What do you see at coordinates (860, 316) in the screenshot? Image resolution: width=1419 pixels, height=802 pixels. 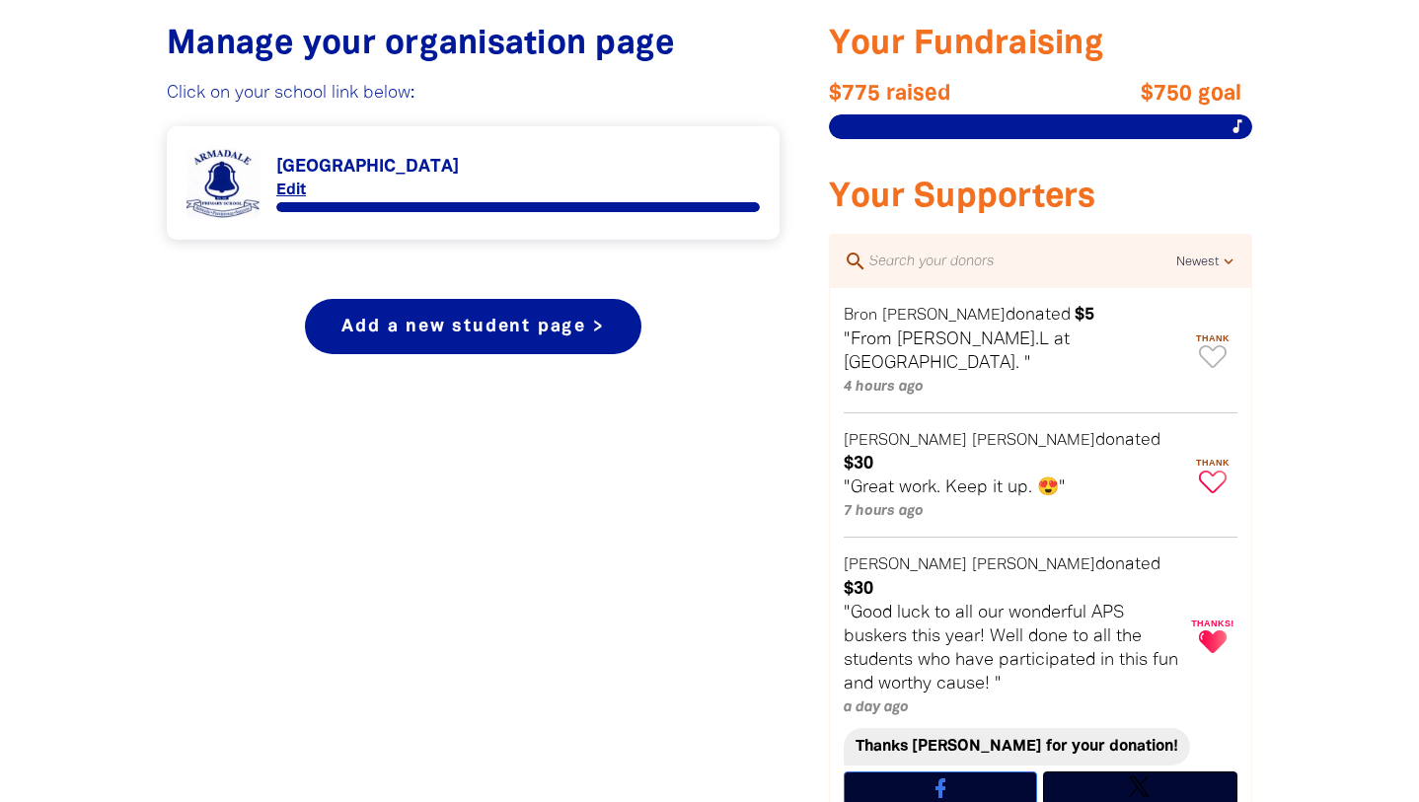 I see `em: Bron` at bounding box center [860, 316].